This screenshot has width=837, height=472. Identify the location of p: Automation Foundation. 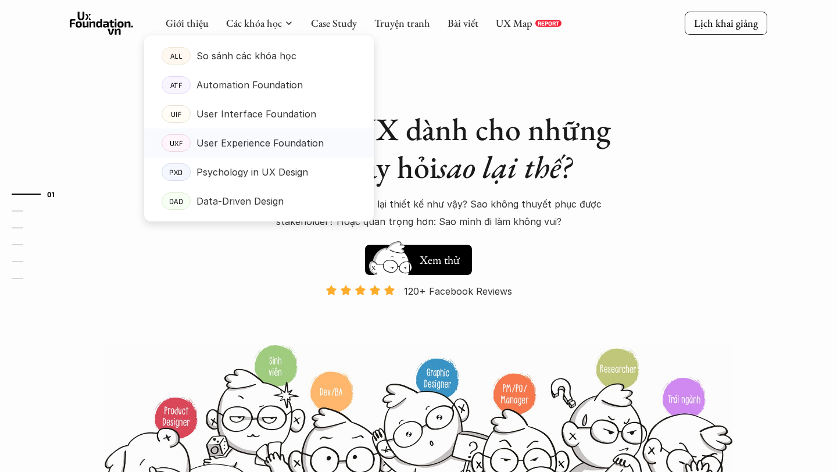
(249, 85).